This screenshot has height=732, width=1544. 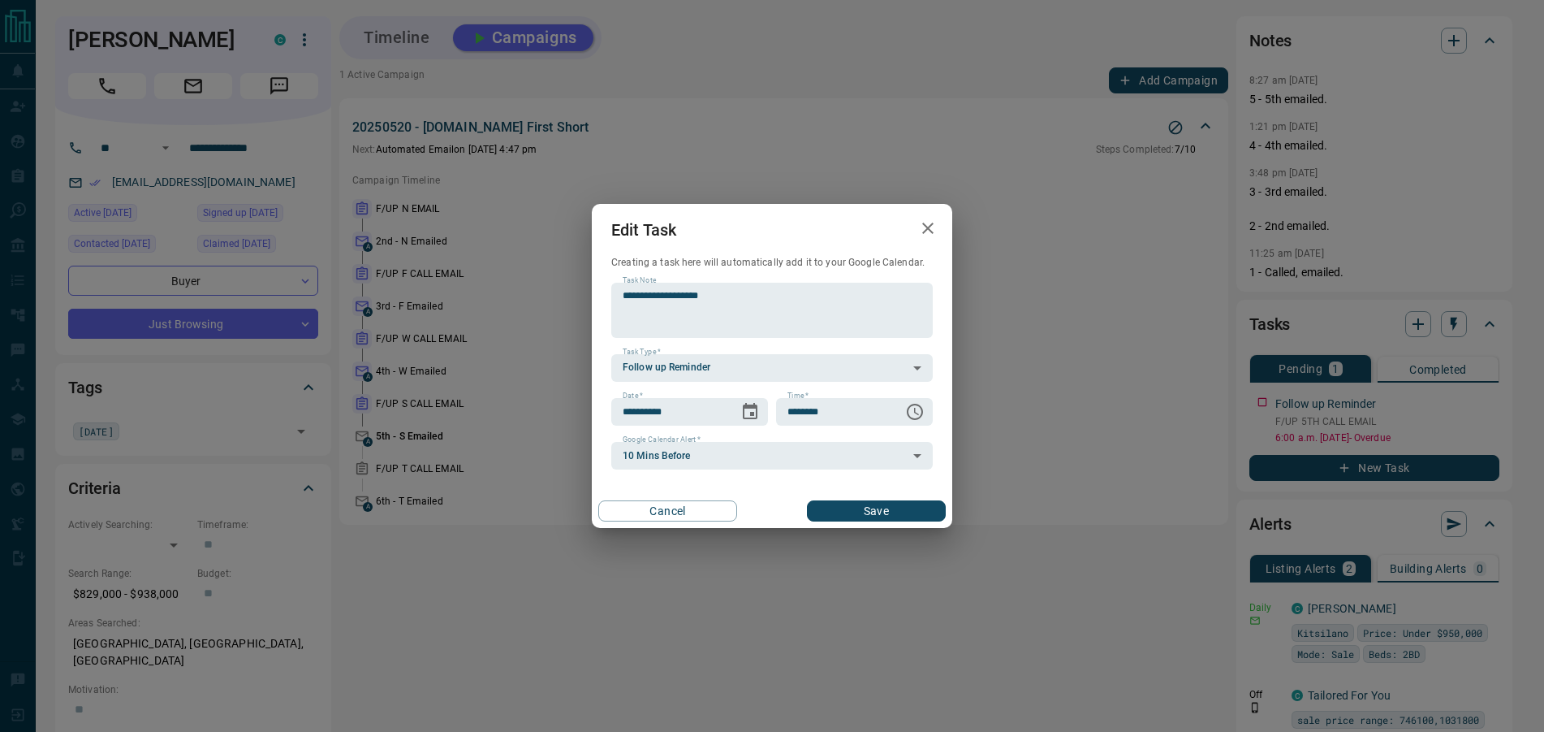 What do you see at coordinates (798, 395) in the screenshot?
I see `label: Time` at bounding box center [798, 395].